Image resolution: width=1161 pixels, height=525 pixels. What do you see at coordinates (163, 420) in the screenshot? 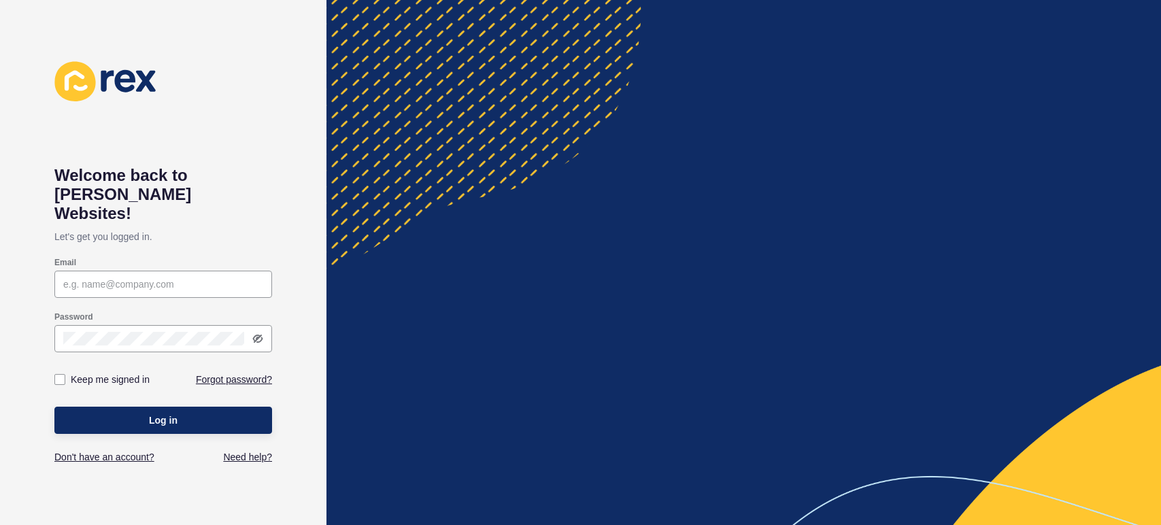
I see `button: Log in` at bounding box center [163, 420].